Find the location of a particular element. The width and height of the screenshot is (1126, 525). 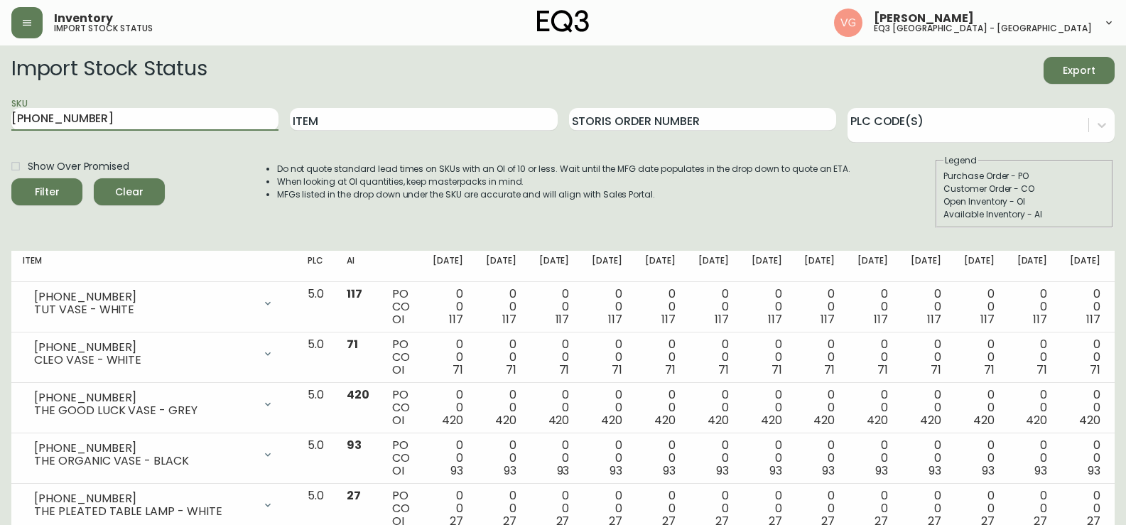

div: THE PLEATED TABLE LAMP - WHITE is located at coordinates (143, 511).